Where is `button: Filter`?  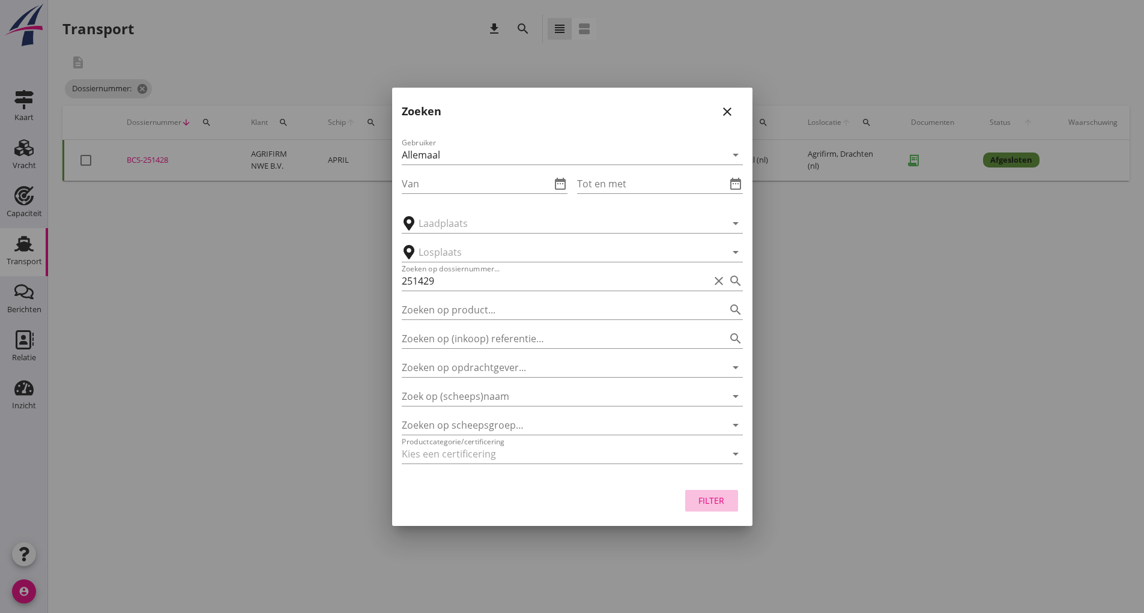 button: Filter is located at coordinates (711, 501).